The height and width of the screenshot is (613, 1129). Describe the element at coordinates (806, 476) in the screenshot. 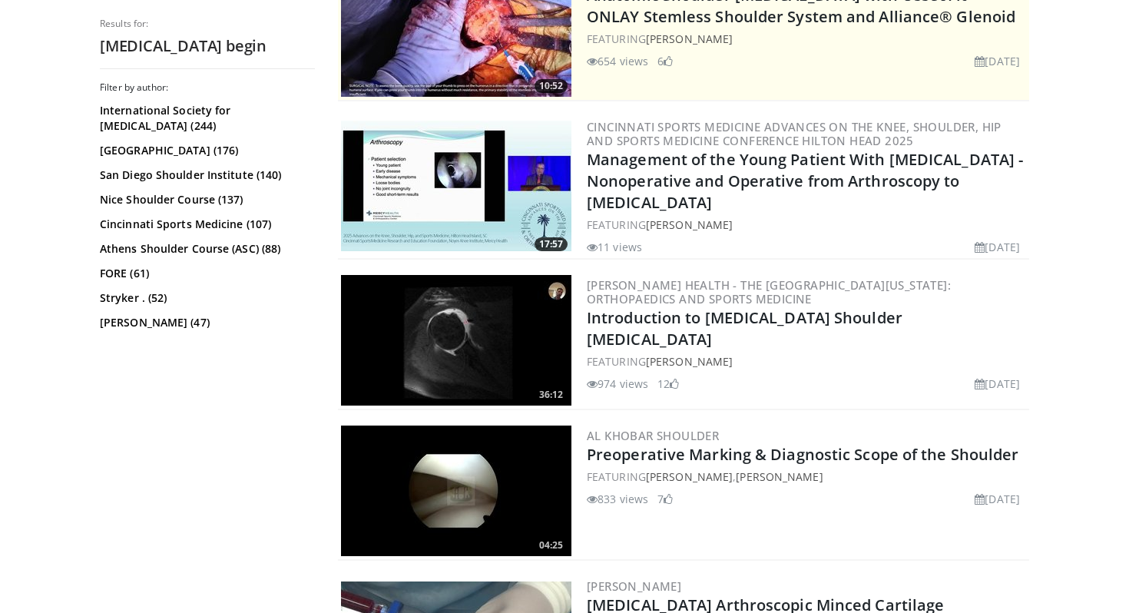

I see `div: FEATURING ,` at that location.